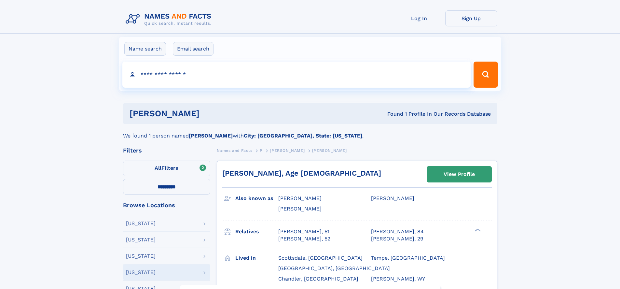  Describe the element at coordinates (158, 168) in the screenshot. I see `span: All` at that location.